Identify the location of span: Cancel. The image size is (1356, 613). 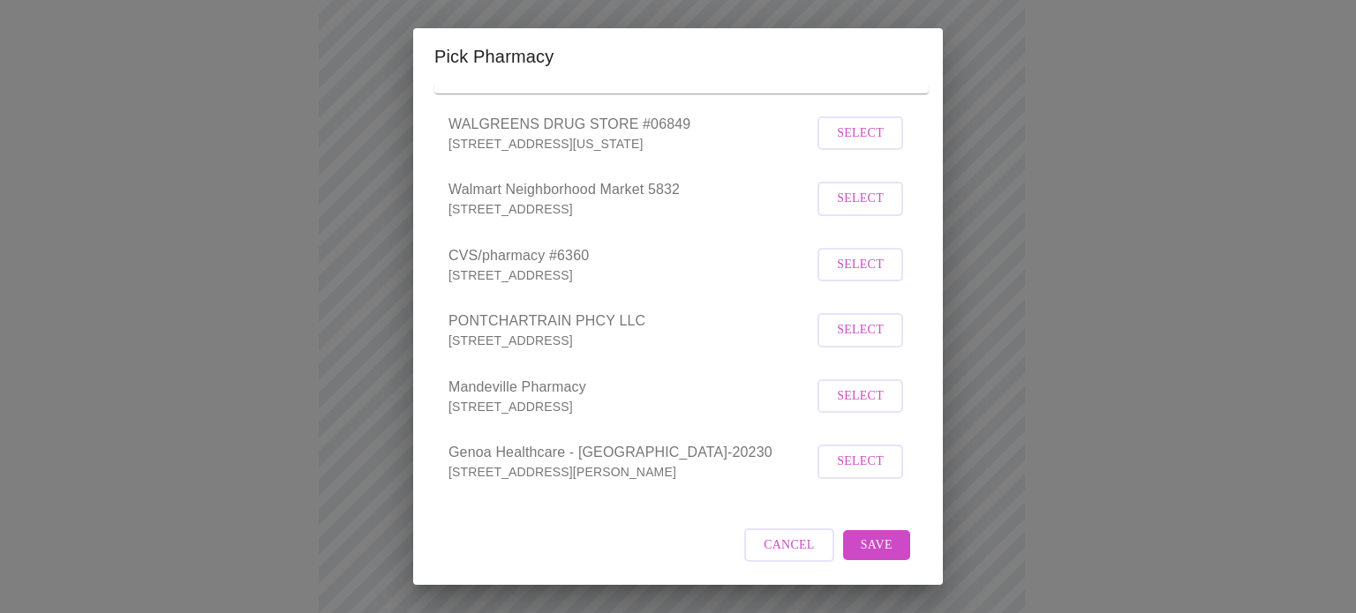
(789, 546).